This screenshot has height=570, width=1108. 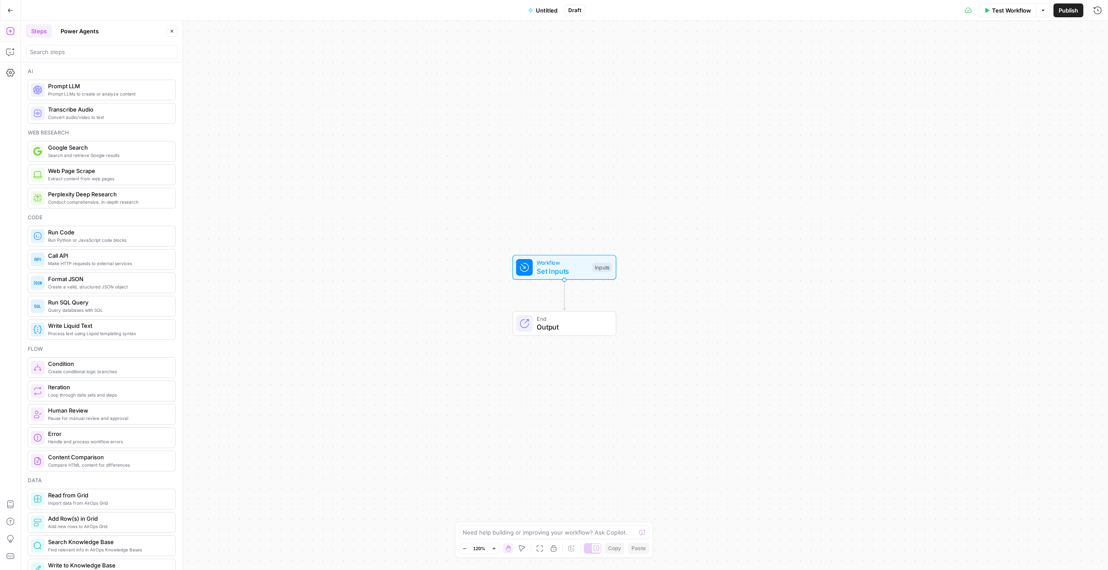 What do you see at coordinates (108, 303) in the screenshot?
I see `span: Run SQL Query` at bounding box center [108, 303].